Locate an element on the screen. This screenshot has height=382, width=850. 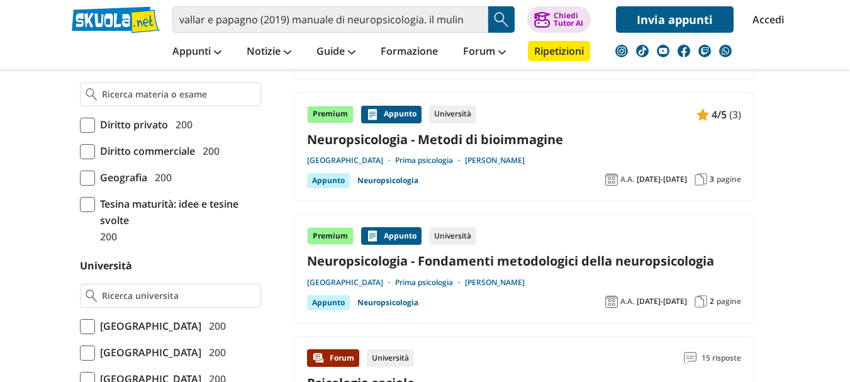
a: Forum is located at coordinates (485, 52).